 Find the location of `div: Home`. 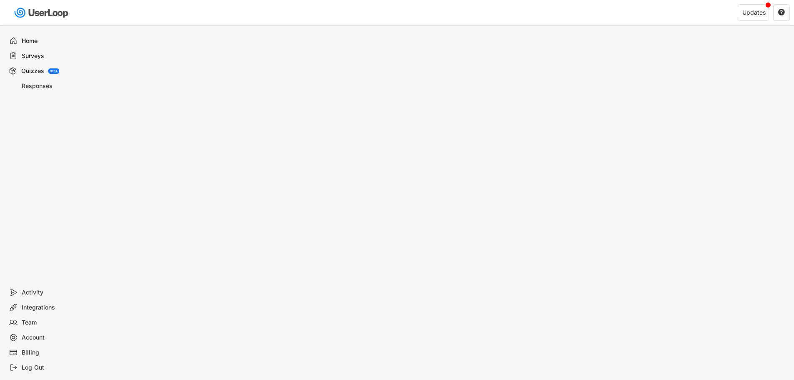

div: Home is located at coordinates (49, 41).